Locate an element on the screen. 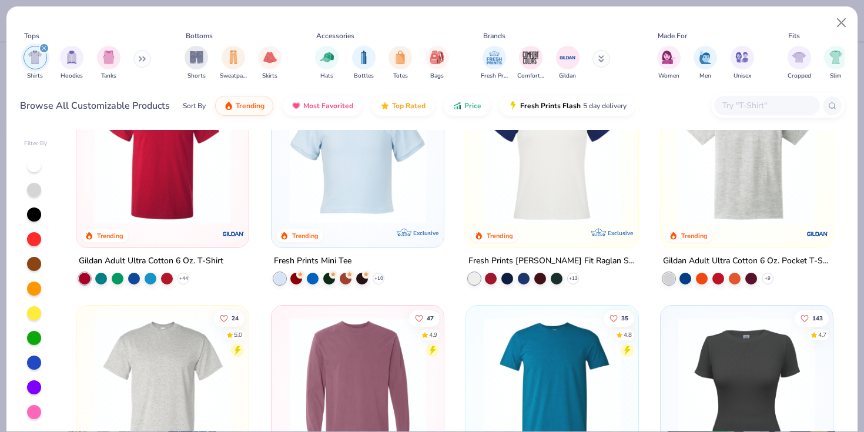 The height and width of the screenshot is (432, 864). input: Try "T-Shirt" is located at coordinates (766, 105).